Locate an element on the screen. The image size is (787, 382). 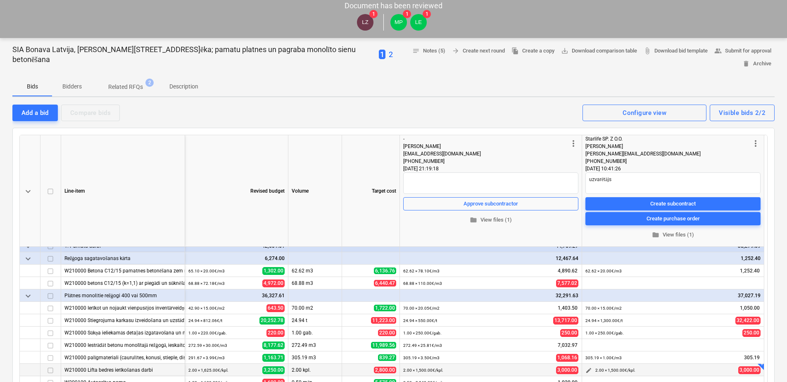
span: 1,302.00 is located at coordinates (273, 271).